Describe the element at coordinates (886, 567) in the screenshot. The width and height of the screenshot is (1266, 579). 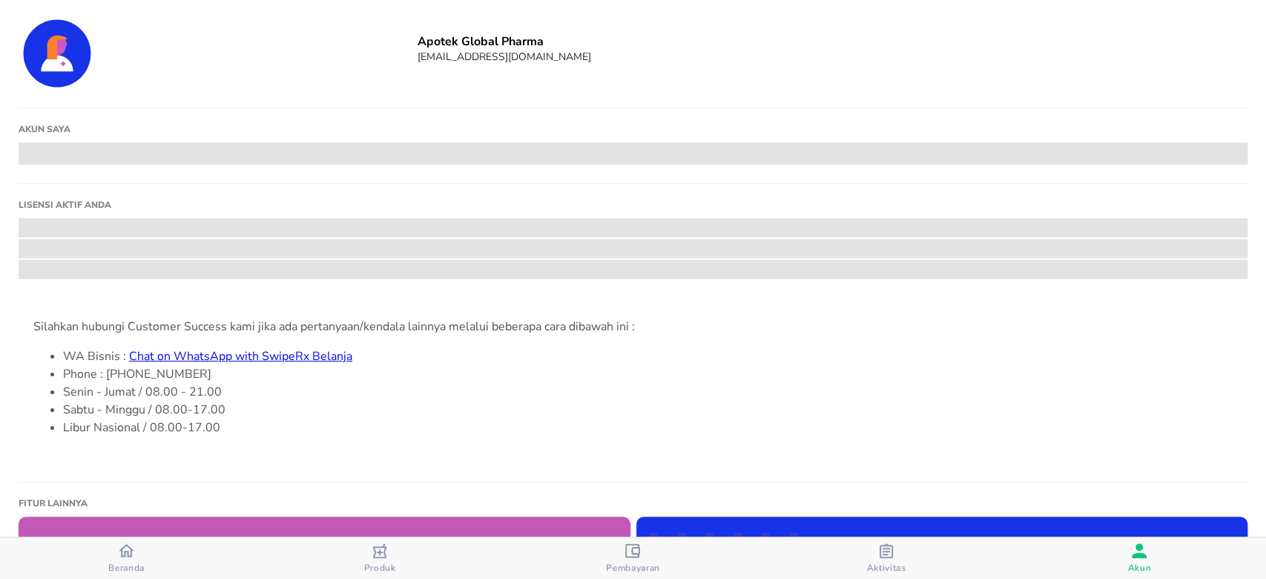
I see `span: Aktivitas` at that location.